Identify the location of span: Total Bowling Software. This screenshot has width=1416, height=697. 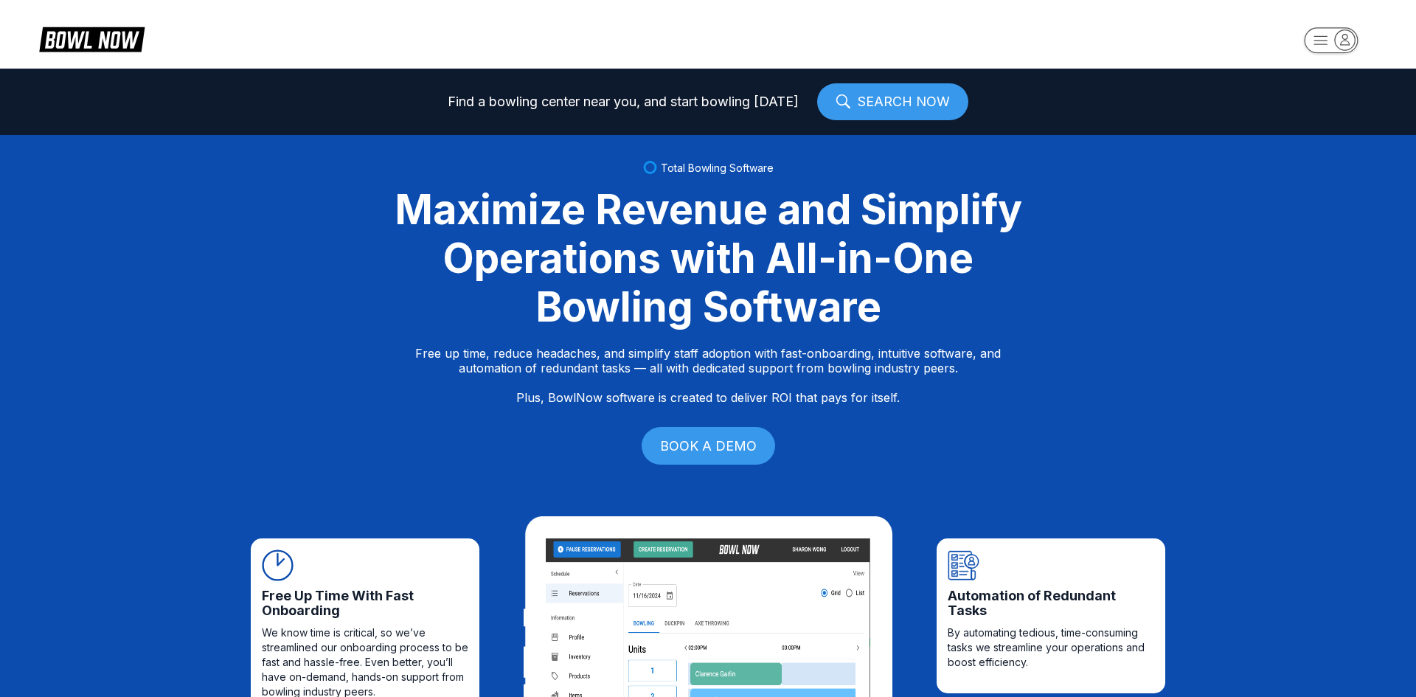
(717, 167).